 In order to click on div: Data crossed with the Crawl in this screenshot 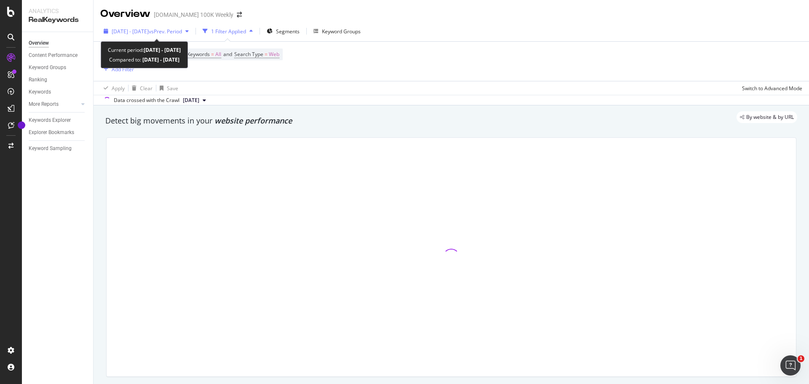, I will do `click(147, 100)`.